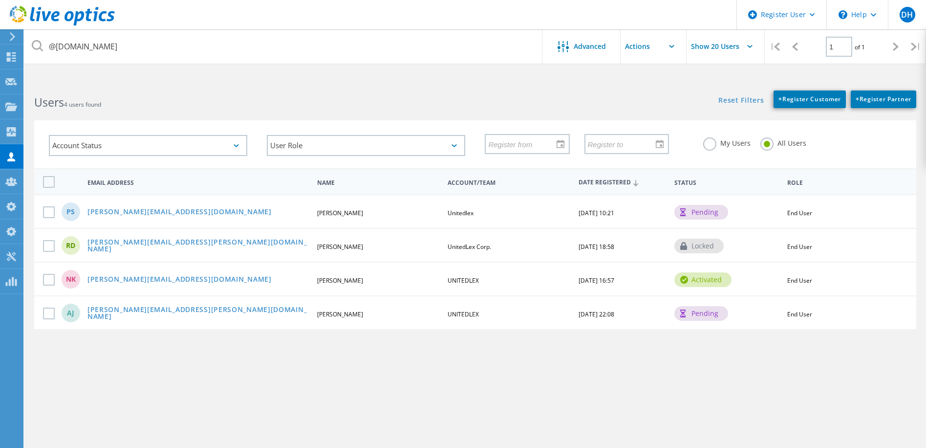 The height and width of the screenshot is (448, 926). Describe the element at coordinates (810, 99) in the screenshot. I see `span: Register Customer` at that location.